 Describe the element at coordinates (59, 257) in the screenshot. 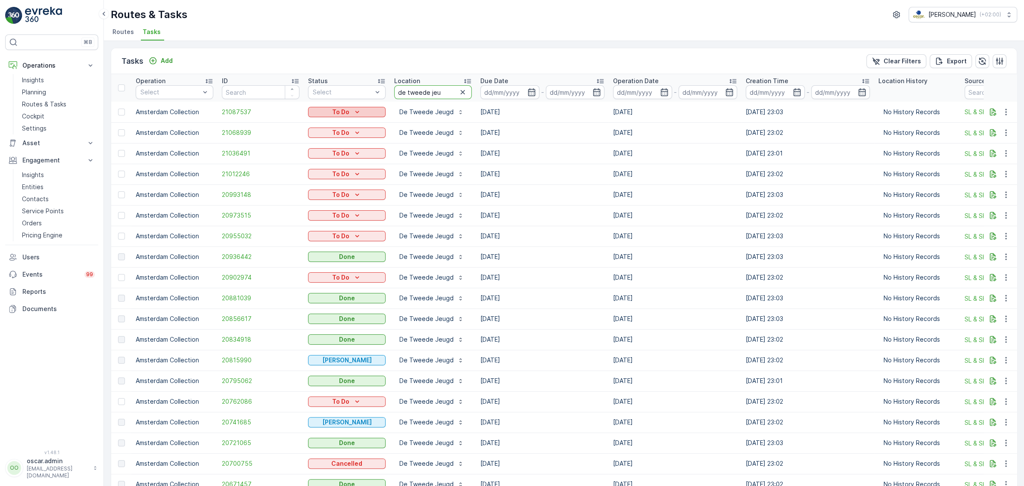

I see `p: Users` at that location.